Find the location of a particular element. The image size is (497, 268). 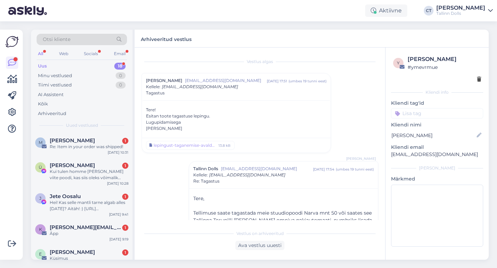

div: Kliendi info is located at coordinates (437, 92).